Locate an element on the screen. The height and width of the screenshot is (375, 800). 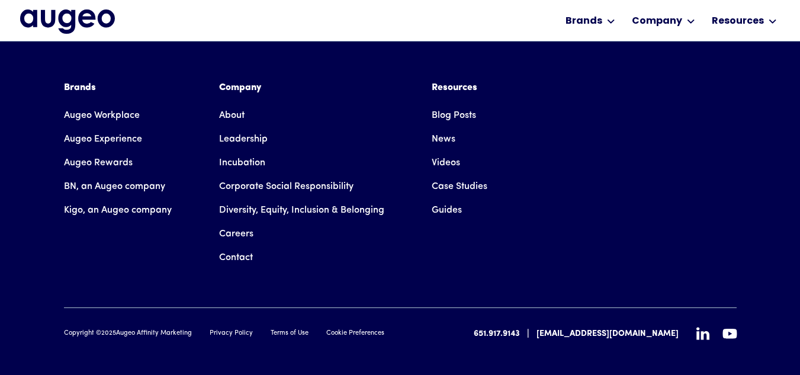
a: home is located at coordinates (68, 21).